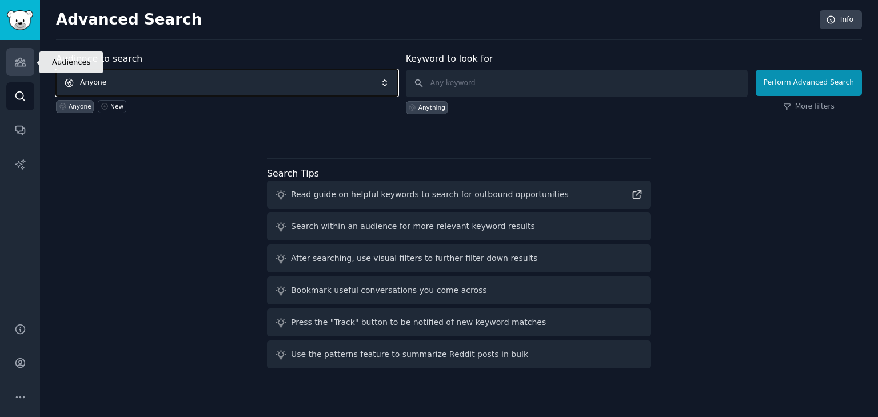 The width and height of the screenshot is (878, 417). I want to click on img: GummySearch logo, so click(20, 20).